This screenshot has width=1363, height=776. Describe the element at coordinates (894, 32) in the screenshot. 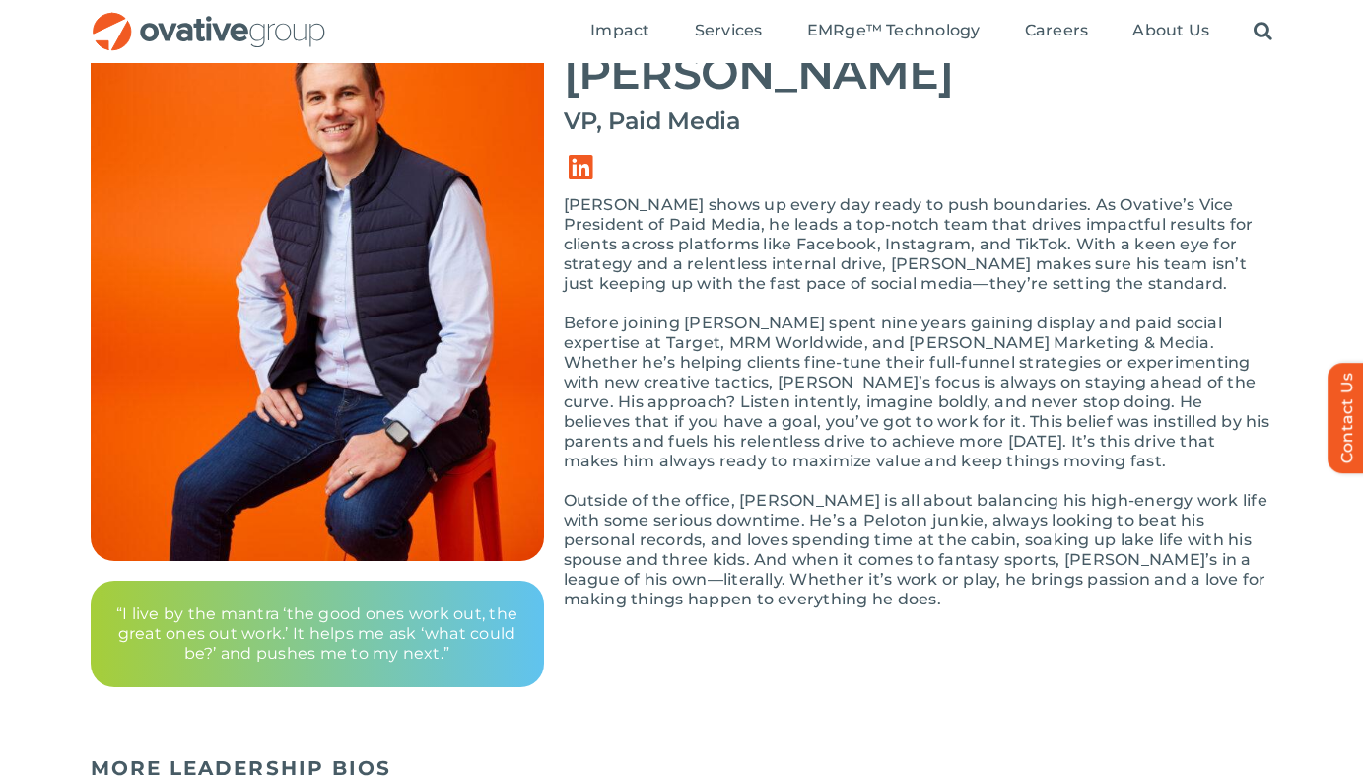

I see `a: EMRge™ Technology` at that location.